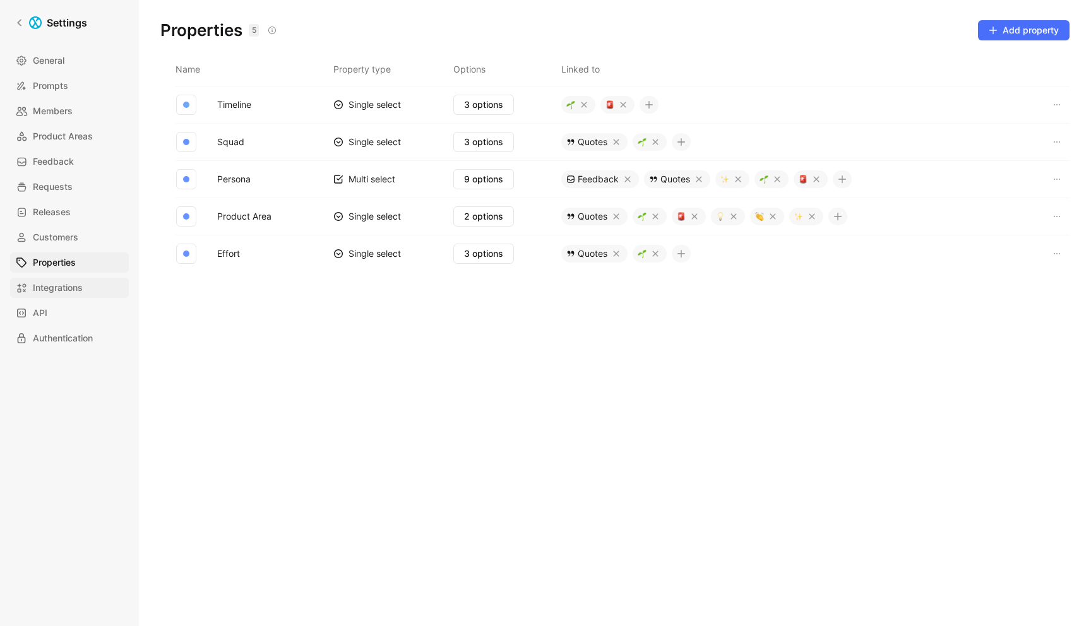 The height and width of the screenshot is (626, 1091). What do you see at coordinates (234, 105) in the screenshot?
I see `button: Timeline` at bounding box center [234, 105].